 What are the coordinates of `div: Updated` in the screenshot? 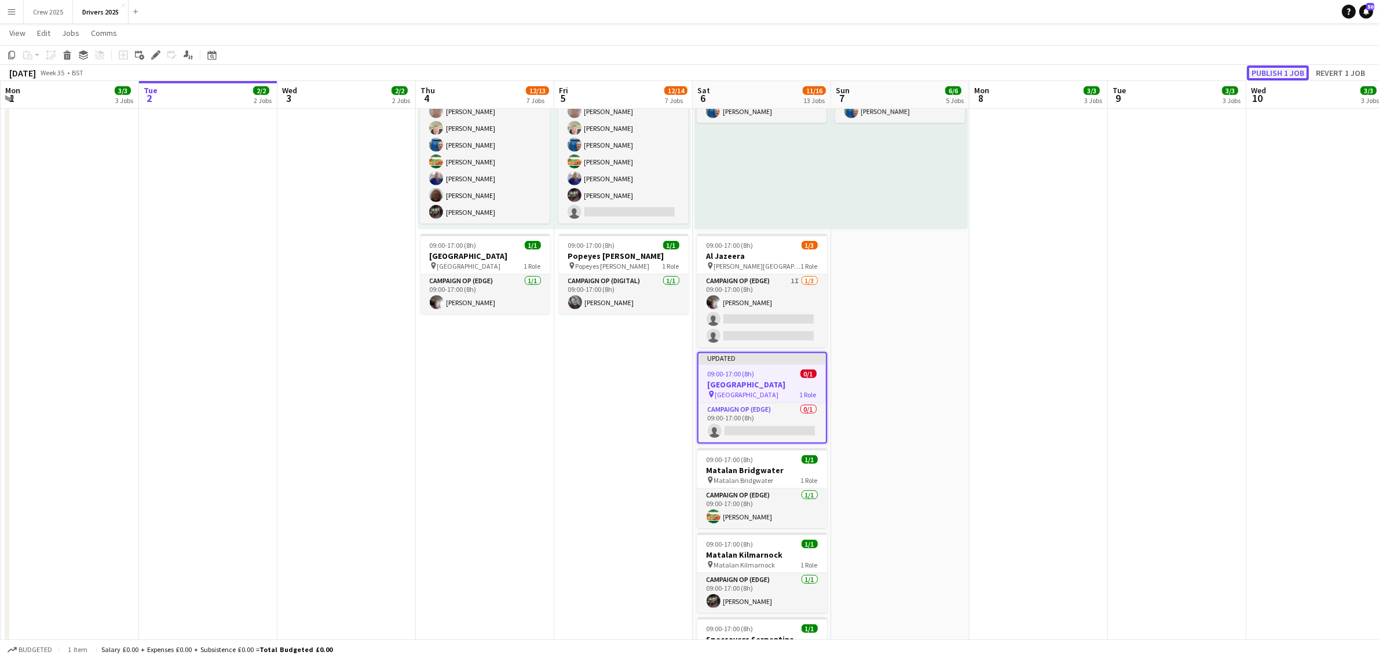 It's located at (762, 358).